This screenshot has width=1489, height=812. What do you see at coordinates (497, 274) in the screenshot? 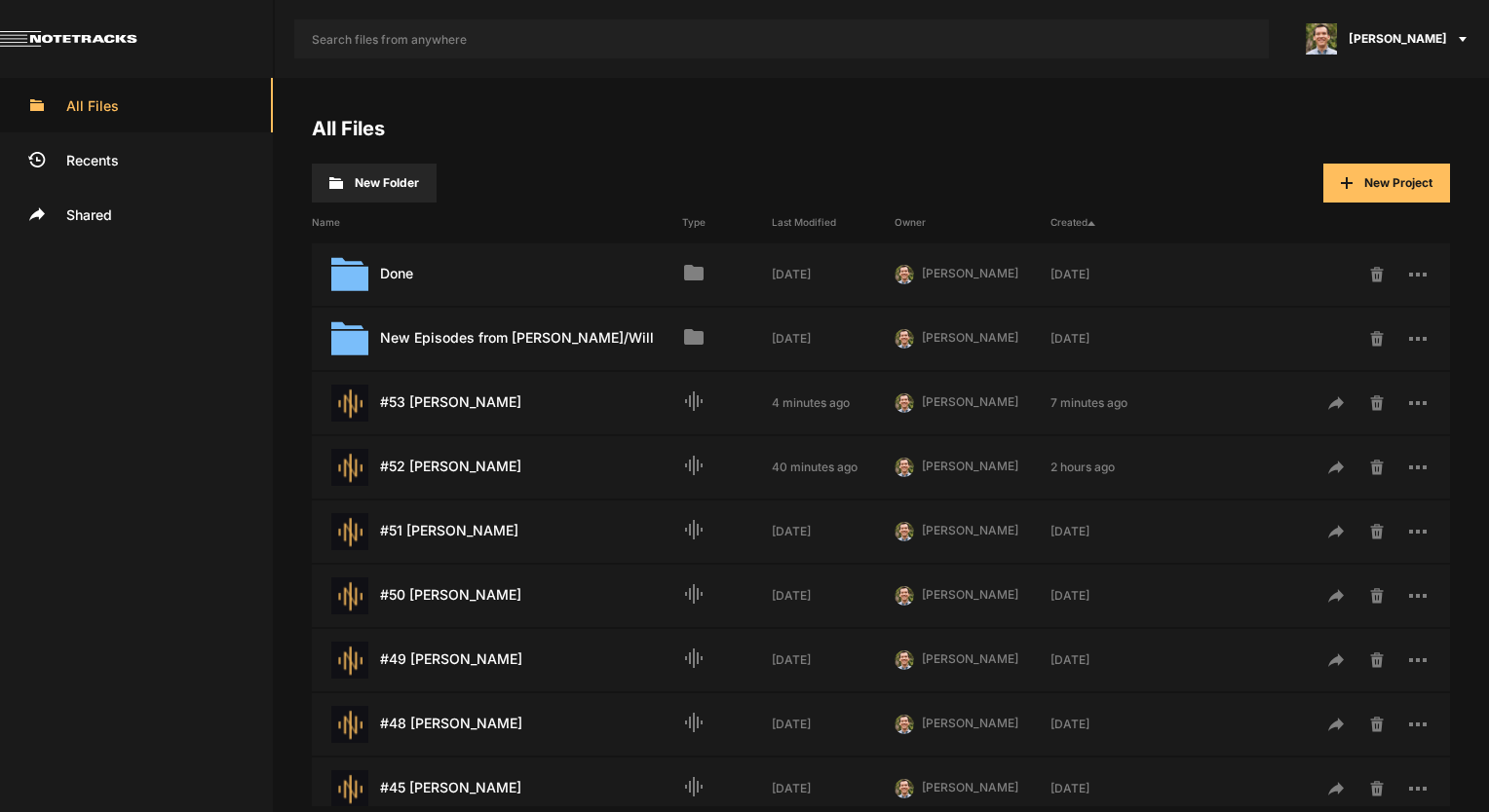
I see `div: Done` at bounding box center [497, 274].